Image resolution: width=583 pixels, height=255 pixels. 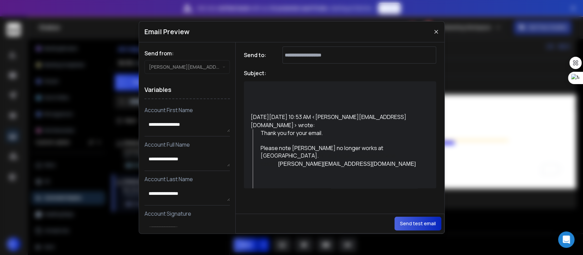 I want to click on p: Account First Name, so click(x=187, y=110).